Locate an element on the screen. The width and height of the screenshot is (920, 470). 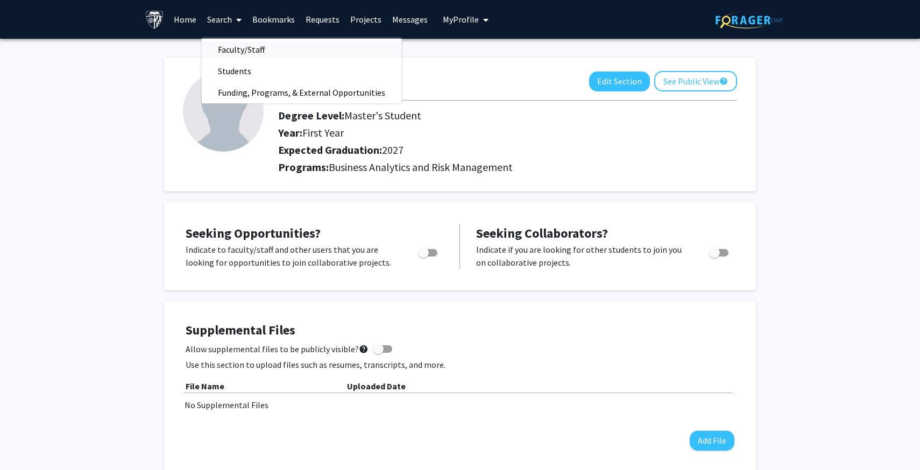
a: Messages is located at coordinates (410, 19).